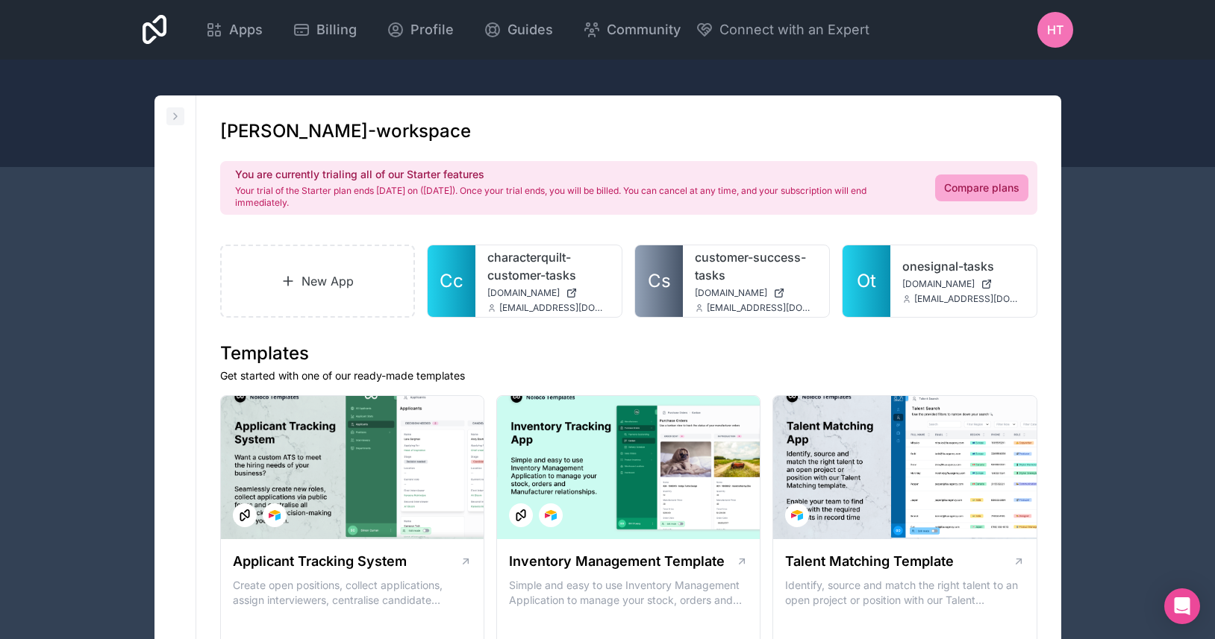 This screenshot has height=639, width=1215. What do you see at coordinates (782, 30) in the screenshot?
I see `button: Connect with an Expert` at bounding box center [782, 30].